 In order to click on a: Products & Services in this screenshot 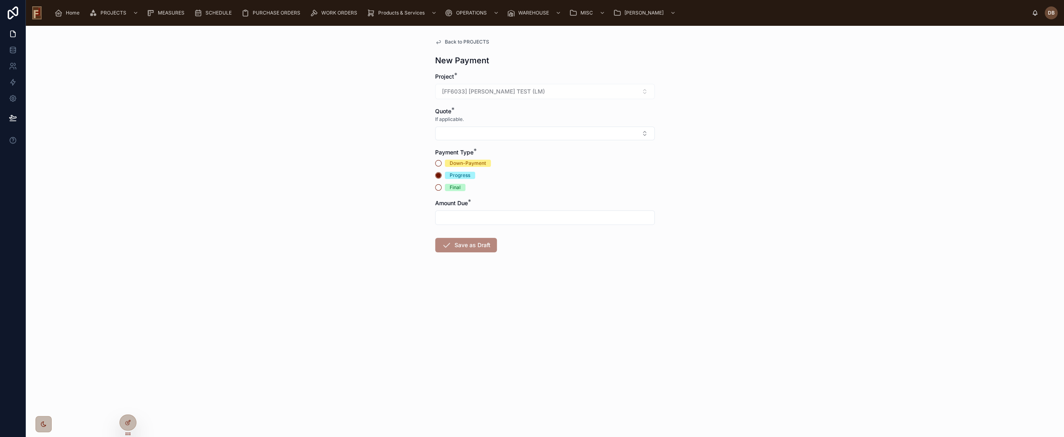, I will do `click(402, 13)`.